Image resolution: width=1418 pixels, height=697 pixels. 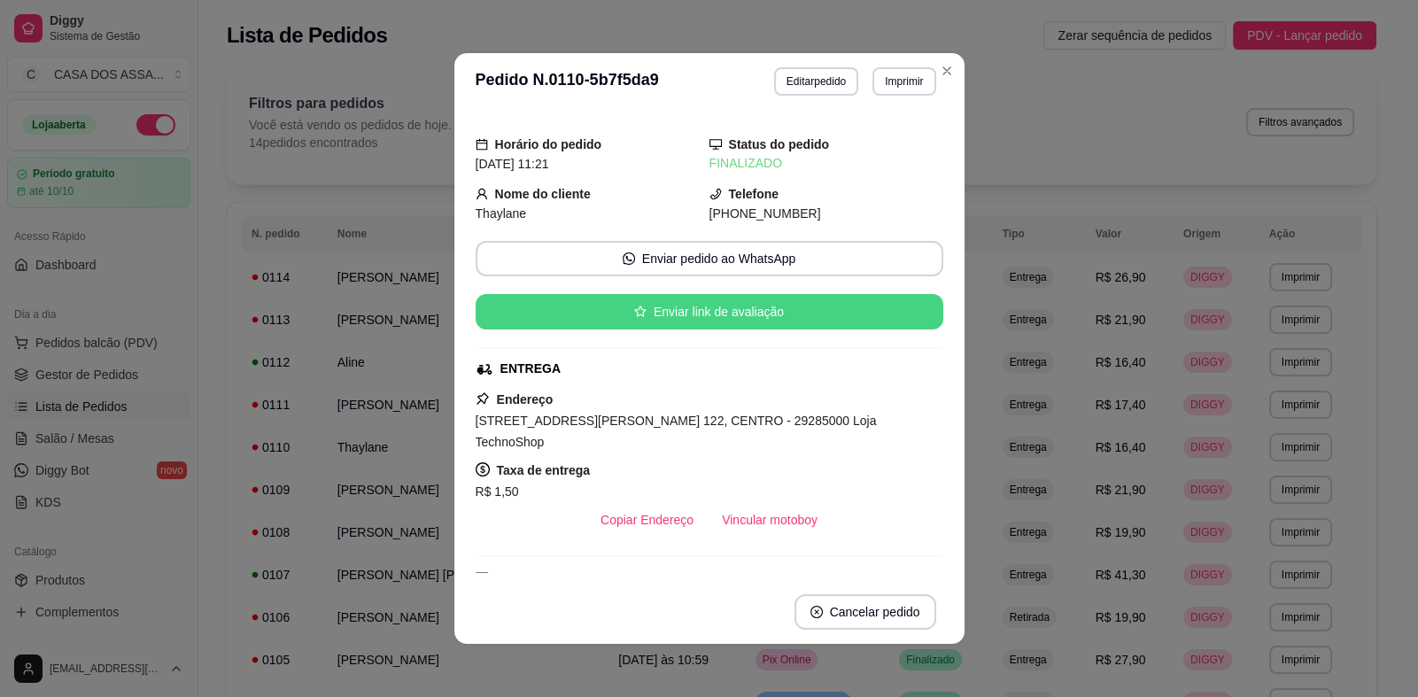 I want to click on span: close-circle, so click(x=816, y=612).